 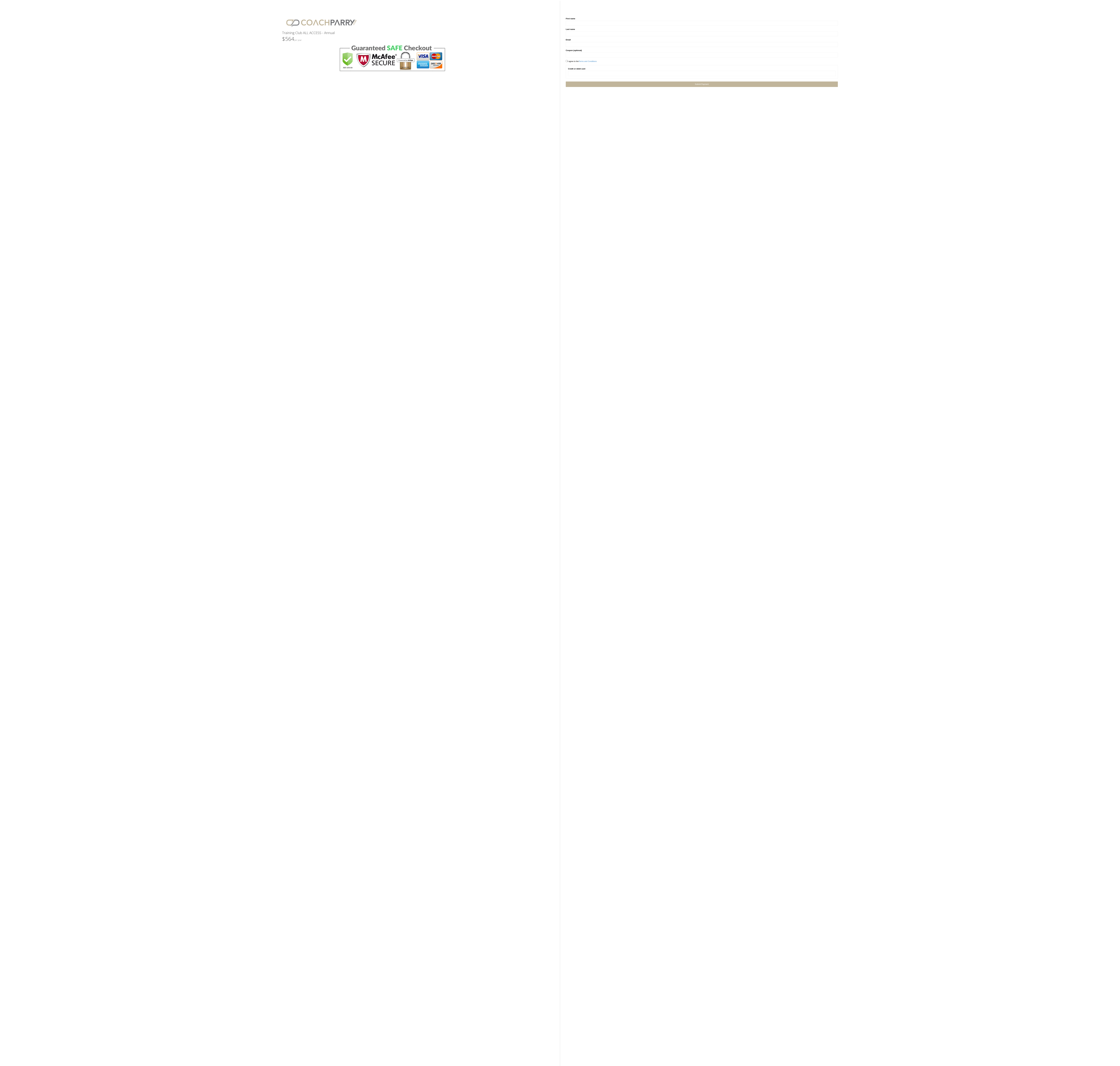 What do you see at coordinates (571, 19) in the screenshot?
I see `label: First name` at bounding box center [571, 19].